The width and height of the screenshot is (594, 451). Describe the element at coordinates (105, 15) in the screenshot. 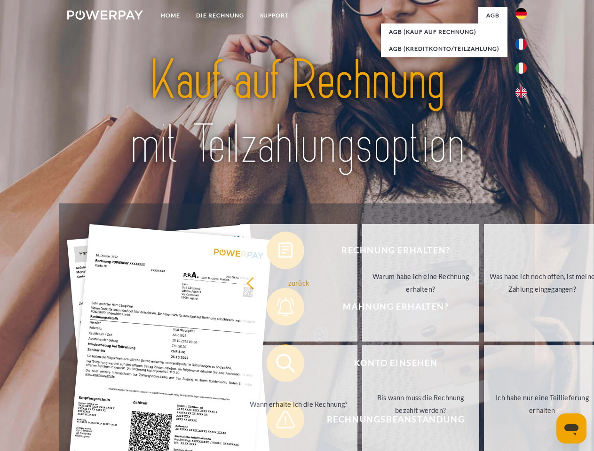

I see `img: logo-powerpay-white.svg` at that location.